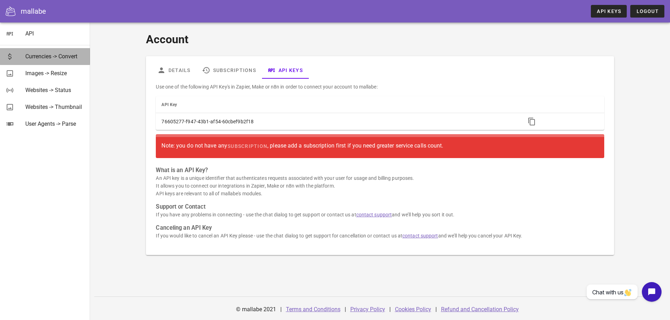 The height and width of the screenshot is (320, 670). I want to click on div: API, so click(55, 33).